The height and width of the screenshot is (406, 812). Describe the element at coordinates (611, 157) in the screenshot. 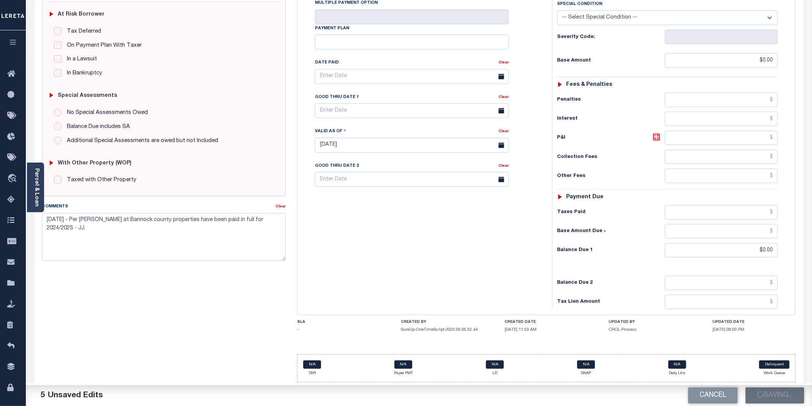

I see `h6: Collection Fees` at that location.